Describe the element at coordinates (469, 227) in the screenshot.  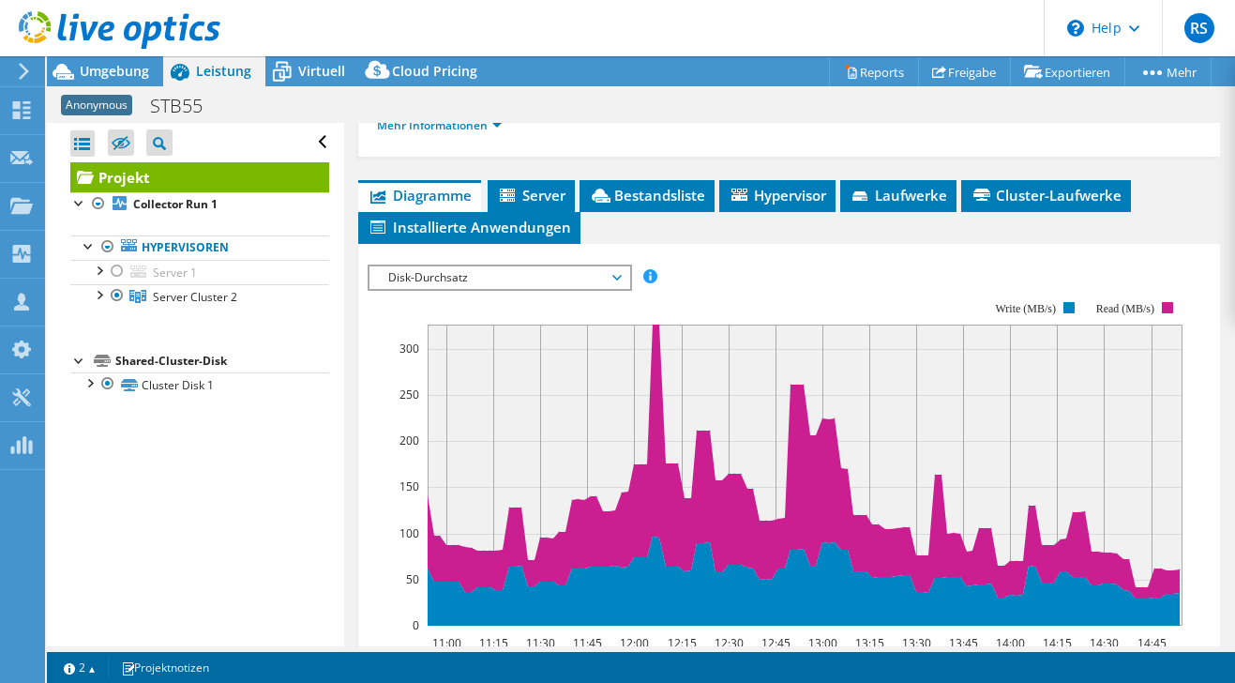
I see `span: Installierte Anwendungen` at that location.